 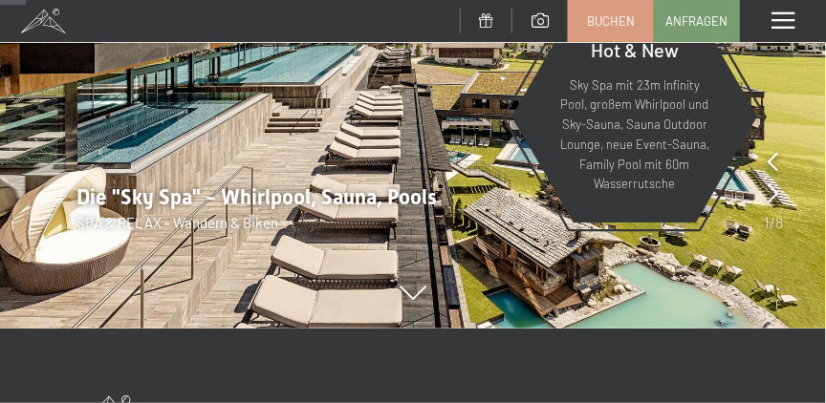 What do you see at coordinates (697, 21) in the screenshot?
I see `a: Anfragen` at bounding box center [697, 21].